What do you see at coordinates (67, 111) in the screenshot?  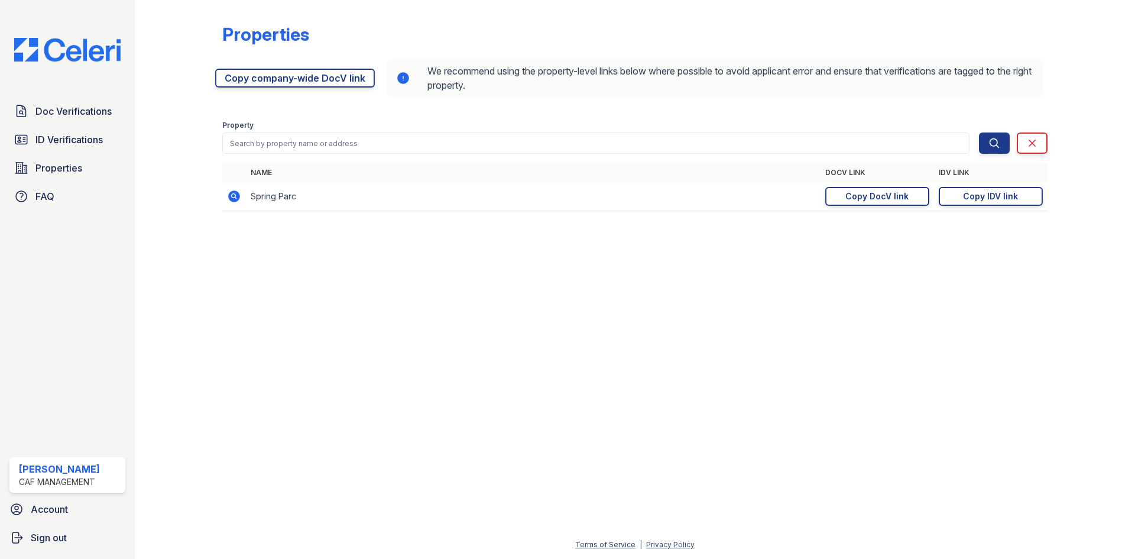 I see `a: Doc Verifications` at bounding box center [67, 111].